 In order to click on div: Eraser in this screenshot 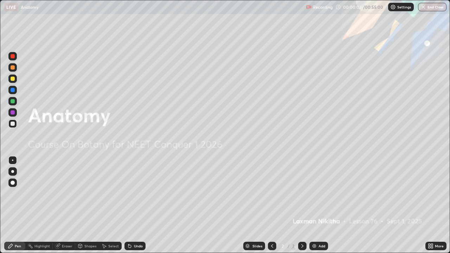, I will do `click(67, 246)`.